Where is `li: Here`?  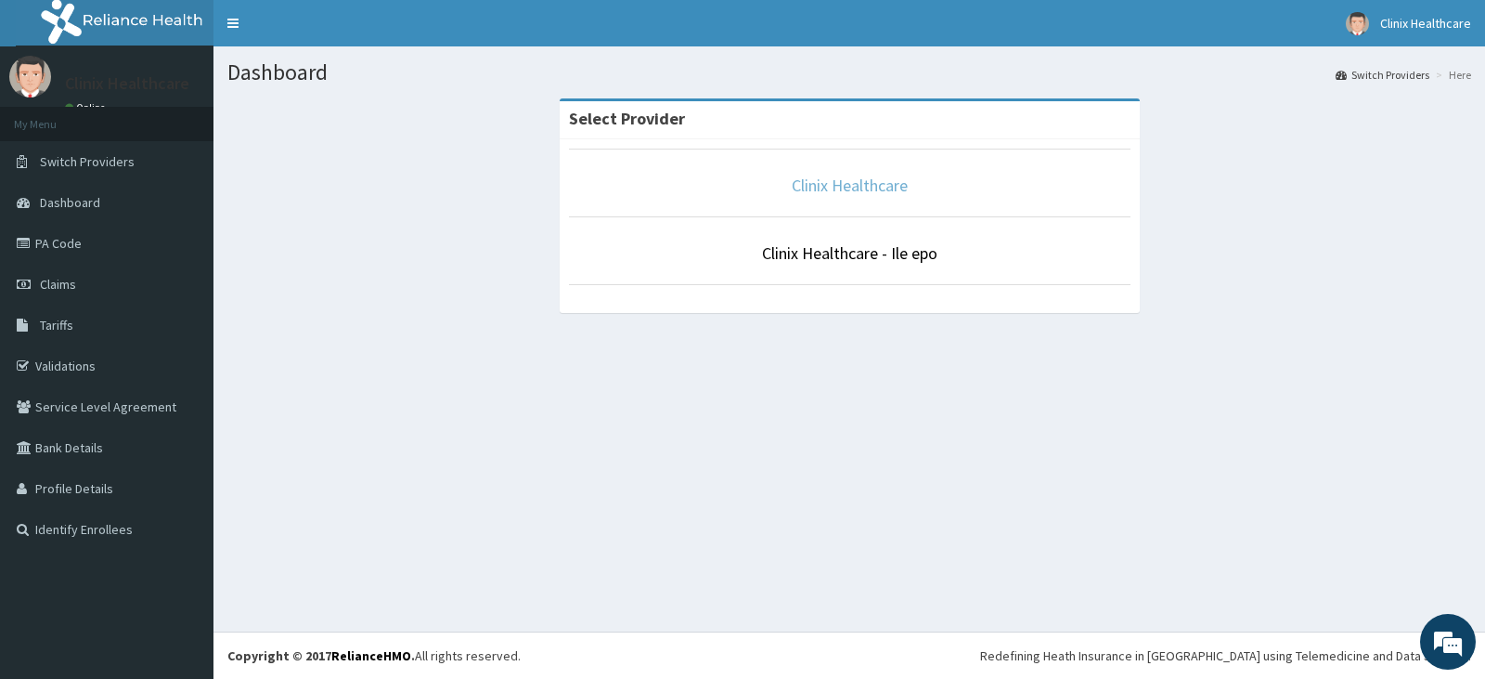
li: Here is located at coordinates (1451, 74).